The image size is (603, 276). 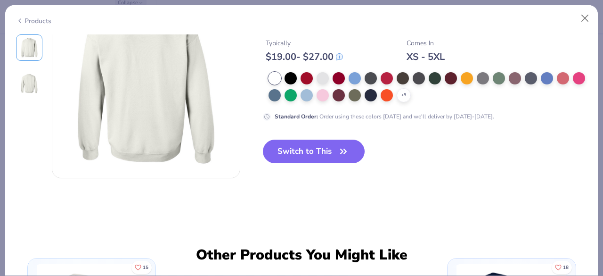 I want to click on button: Close, so click(x=586, y=18).